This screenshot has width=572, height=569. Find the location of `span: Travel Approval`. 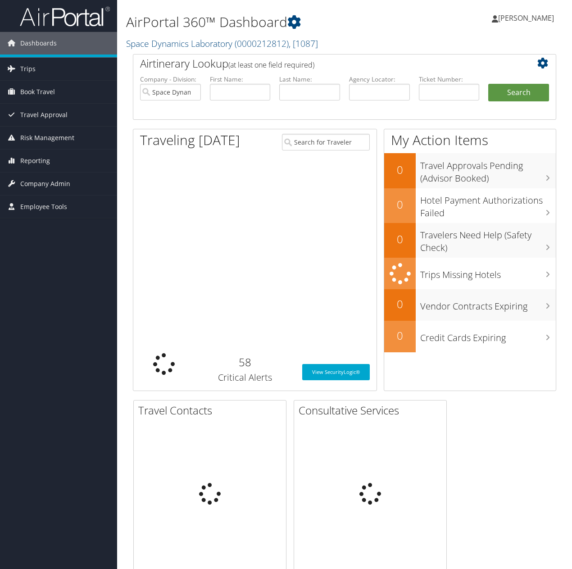

span: Travel Approval is located at coordinates (44, 115).